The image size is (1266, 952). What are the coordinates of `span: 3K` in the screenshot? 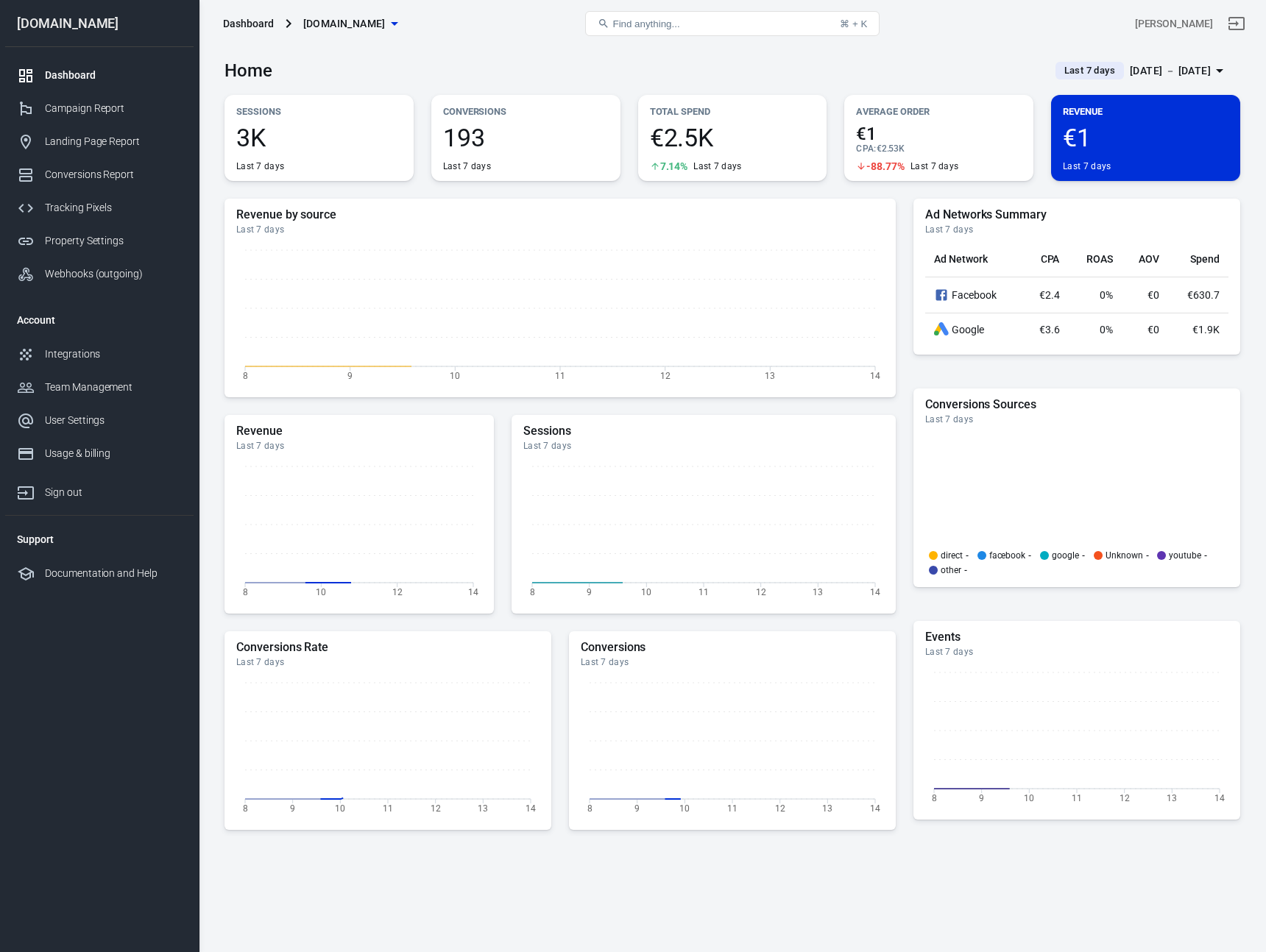 It's located at (318, 137).